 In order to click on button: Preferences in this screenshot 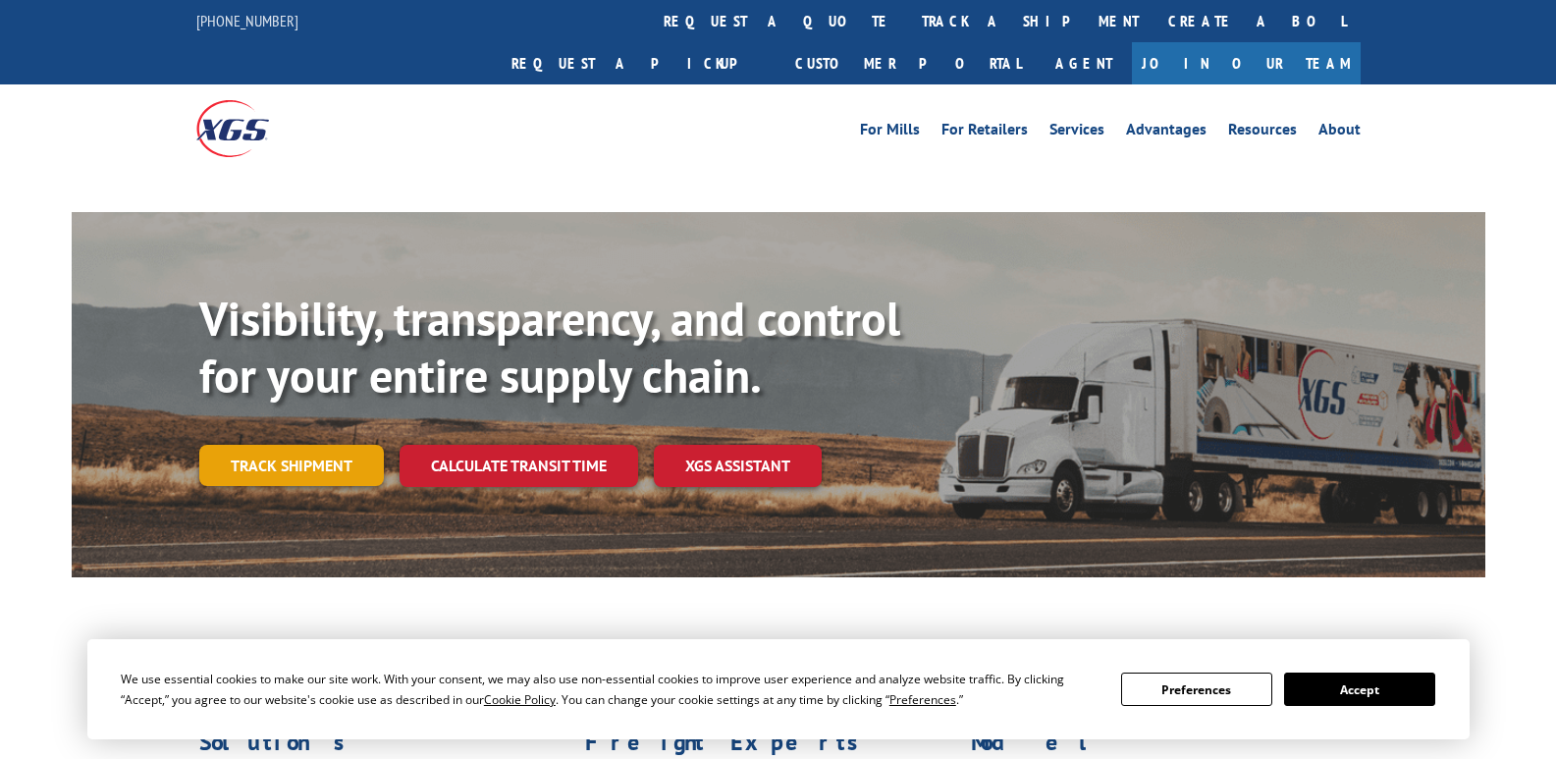, I will do `click(1197, 689)`.